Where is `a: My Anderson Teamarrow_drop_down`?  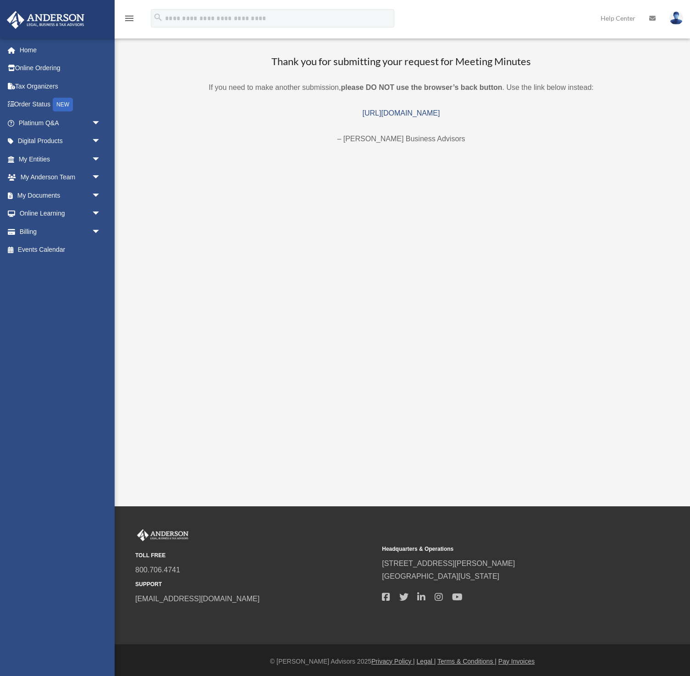
a: My Anderson Teamarrow_drop_down is located at coordinates (60, 177).